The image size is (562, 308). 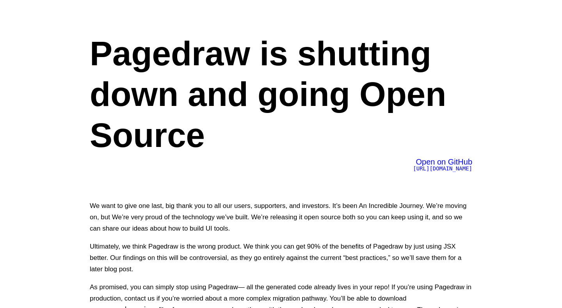 I want to click on p: We want to give one last, big thank you to all our users, supporters, and investors. It’s been An..., so click(x=281, y=217).